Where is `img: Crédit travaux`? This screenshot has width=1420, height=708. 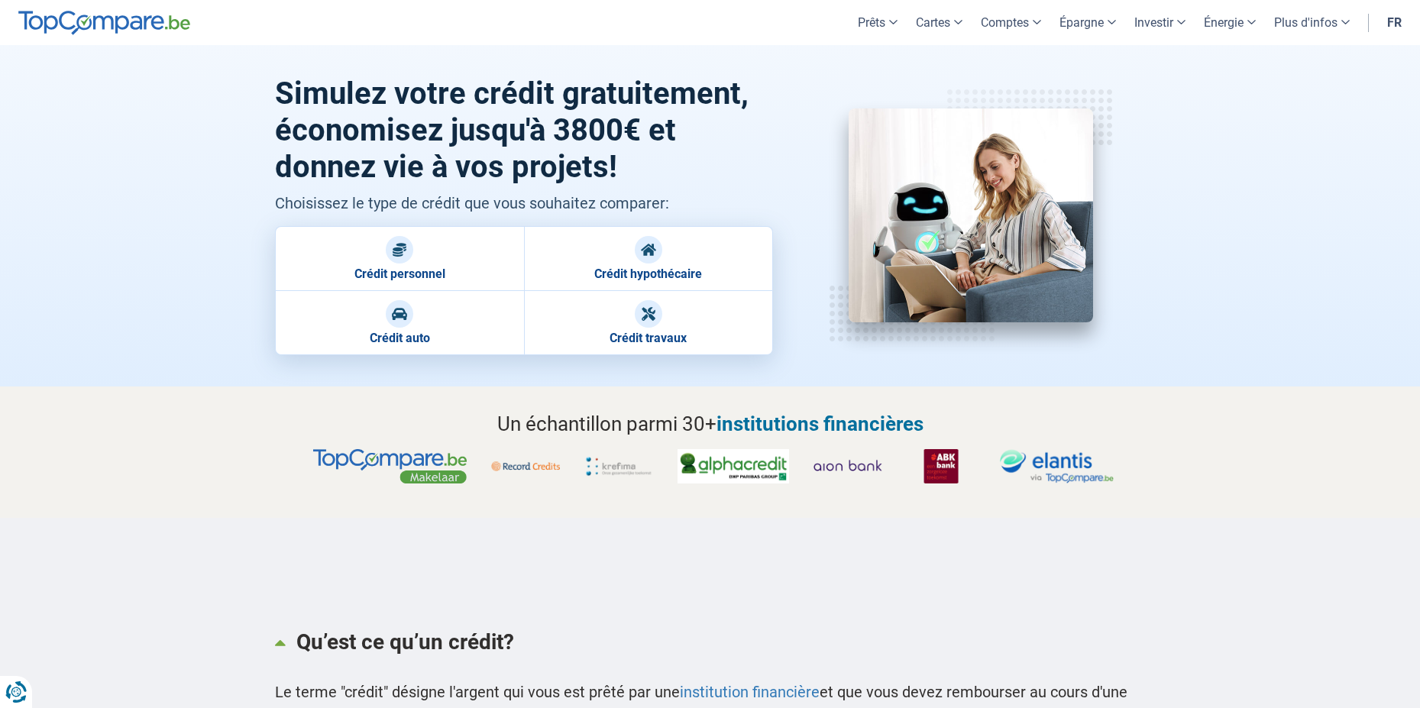
img: Crédit travaux is located at coordinates (648, 314).